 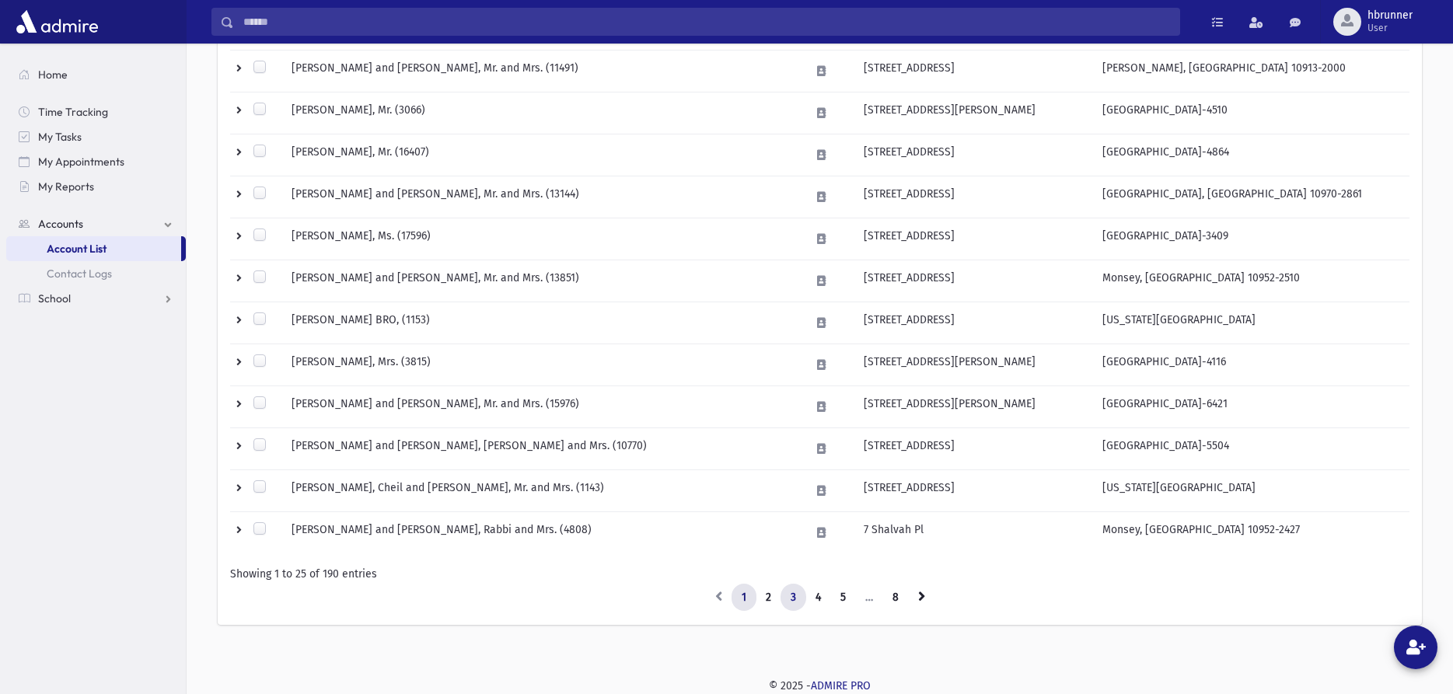 I want to click on a: My Appointments, so click(x=96, y=162).